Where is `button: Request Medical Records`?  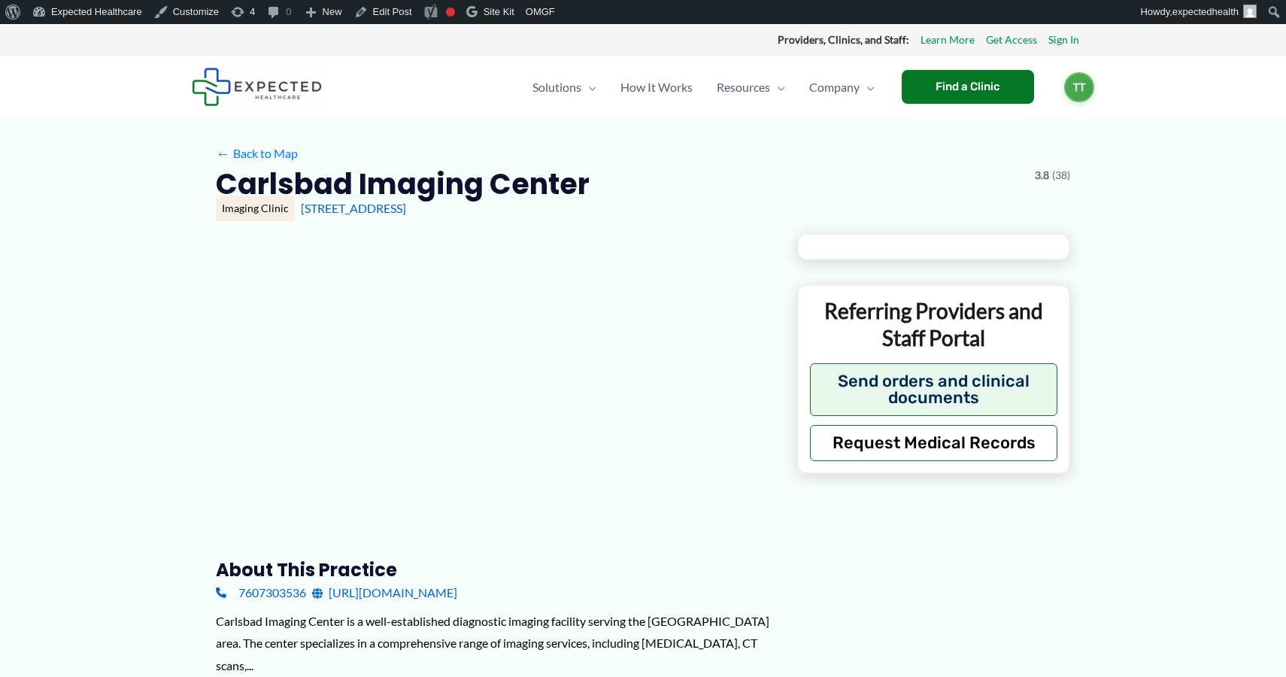 button: Request Medical Records is located at coordinates (933, 443).